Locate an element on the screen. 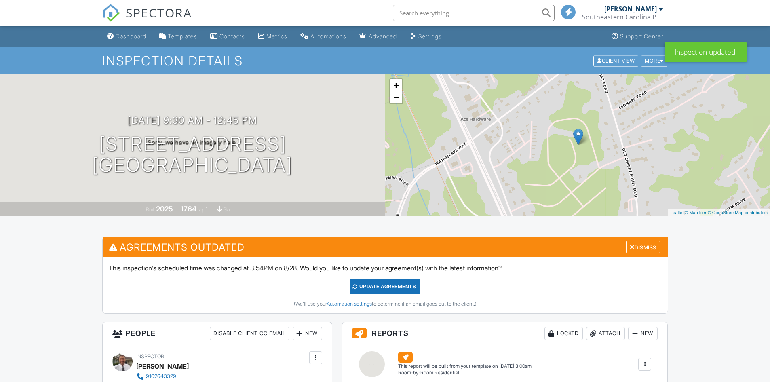 The image size is (770, 382). div: Dismiss is located at coordinates (643, 247).